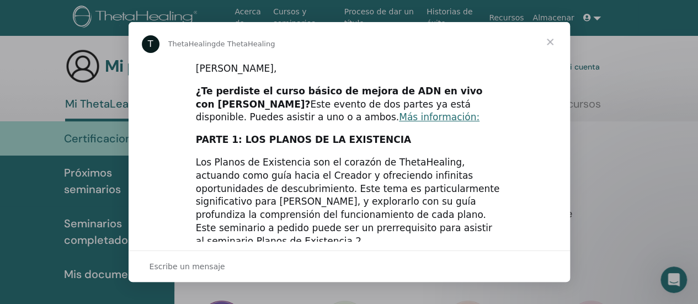 This screenshot has width=698, height=304. What do you see at coordinates (192, 44) in the screenshot?
I see `font: ThetaHealing` at bounding box center [192, 44].